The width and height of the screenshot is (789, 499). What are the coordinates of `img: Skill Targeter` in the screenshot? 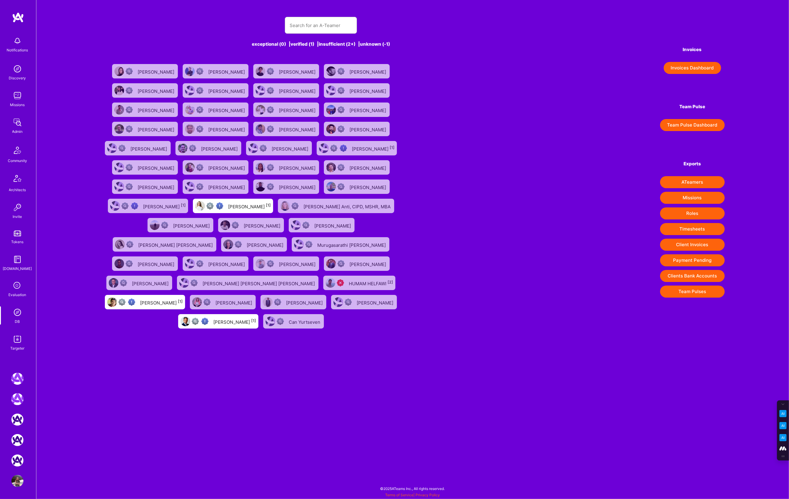 It's located at (17, 339).